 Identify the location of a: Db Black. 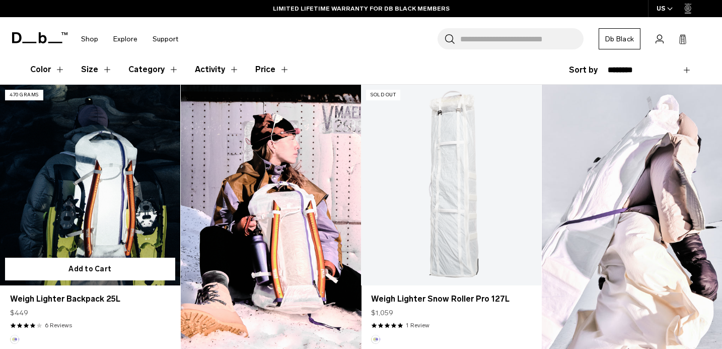
(620, 39).